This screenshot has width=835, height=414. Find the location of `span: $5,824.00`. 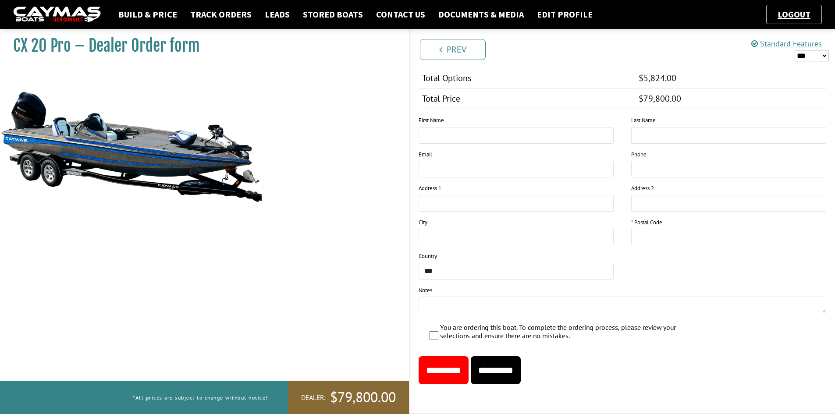

span: $5,824.00 is located at coordinates (657, 78).